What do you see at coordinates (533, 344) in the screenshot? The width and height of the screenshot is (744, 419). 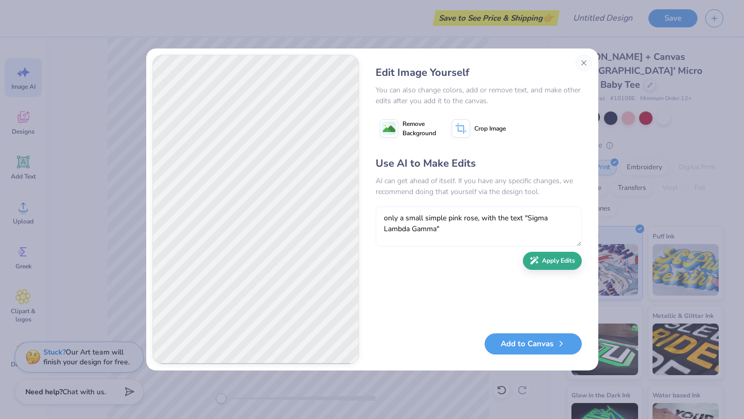 I see `button: Add to Canvas` at bounding box center [533, 344].